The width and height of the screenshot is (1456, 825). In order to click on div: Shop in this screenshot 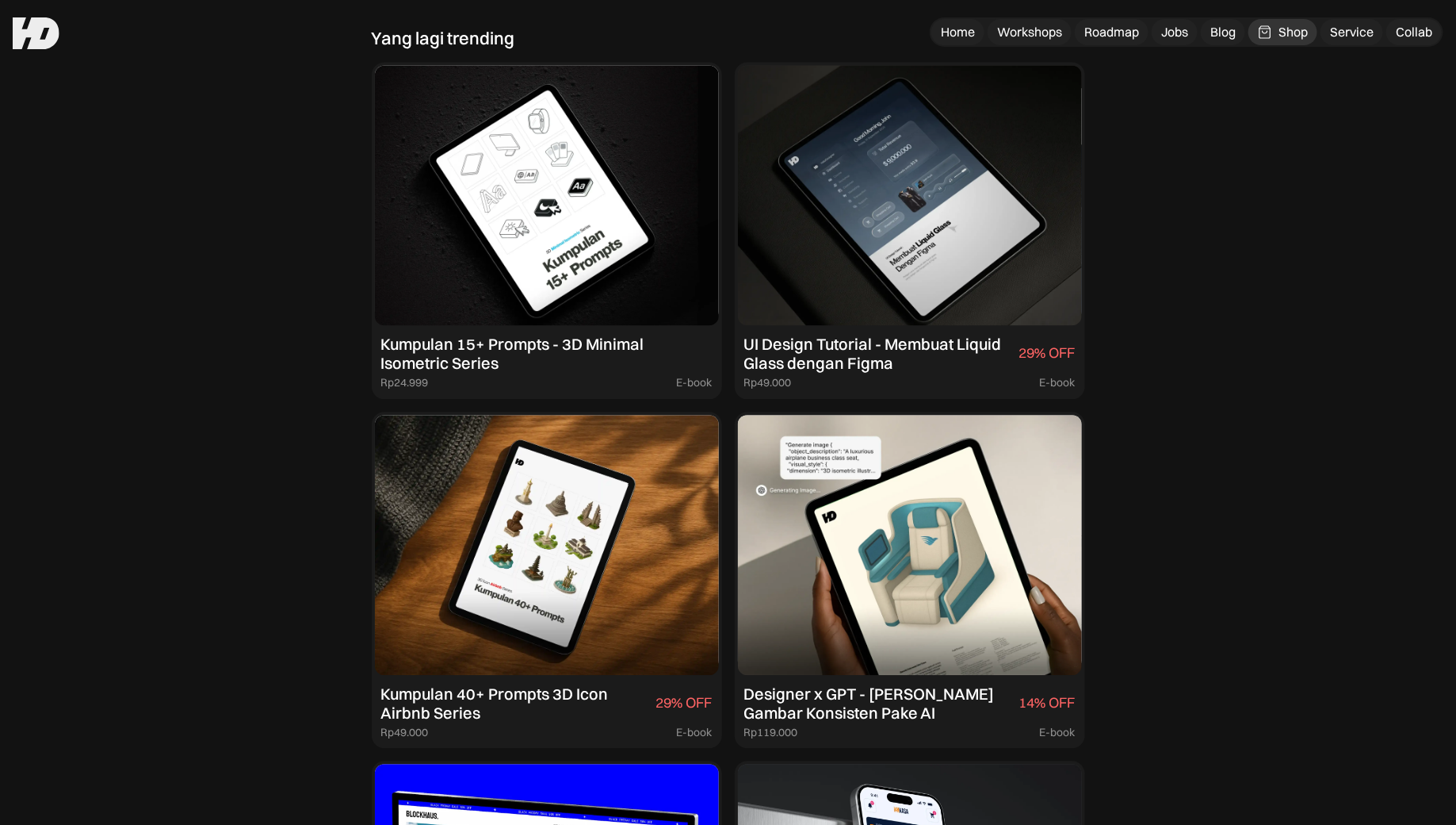, I will do `click(1293, 31)`.